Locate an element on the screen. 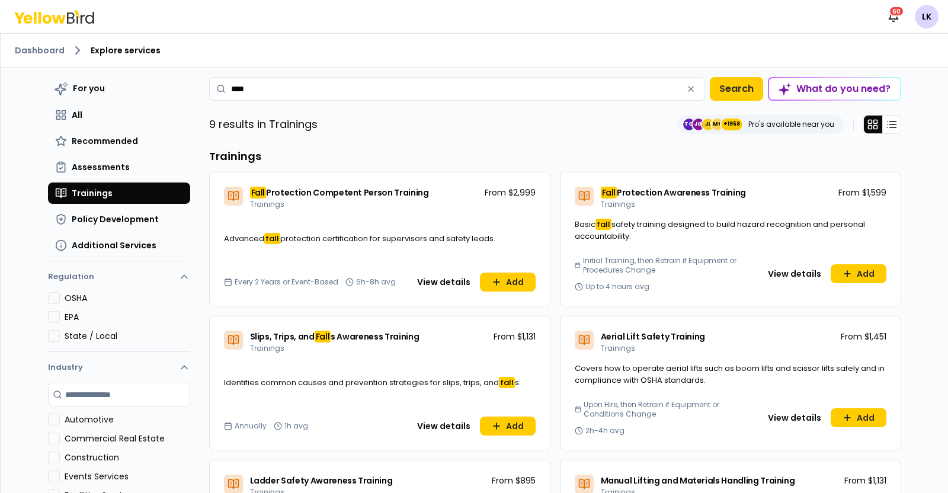  nav: breadcrumb is located at coordinates (474, 50).